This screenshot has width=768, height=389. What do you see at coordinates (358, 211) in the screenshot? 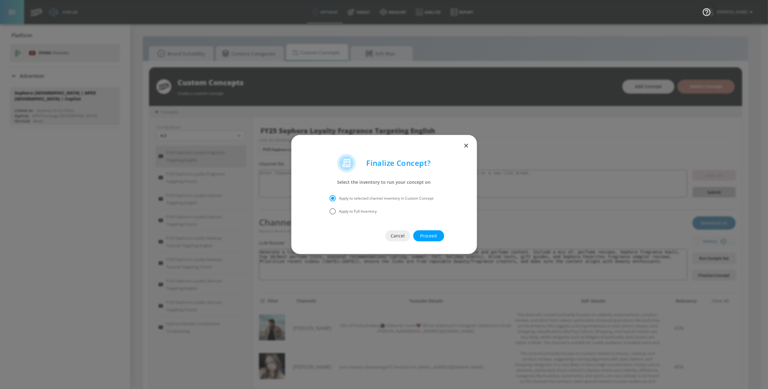
I see `span: Apply to Full Inventory` at bounding box center [358, 211].